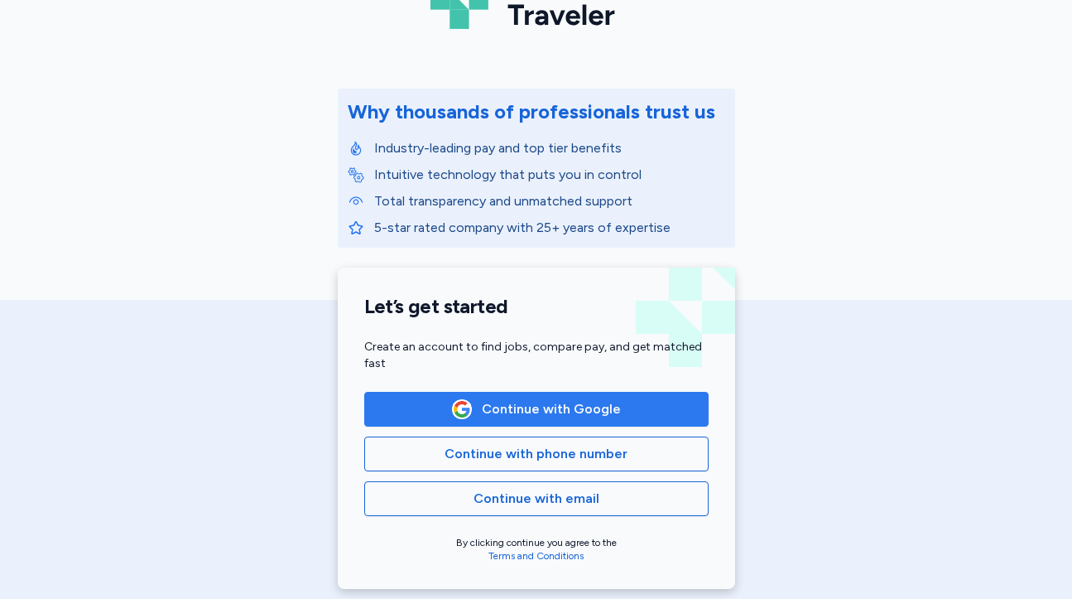 The image size is (1072, 599). What do you see at coordinates (537, 498) in the screenshot?
I see `button: Continue with email` at bounding box center [537, 498].